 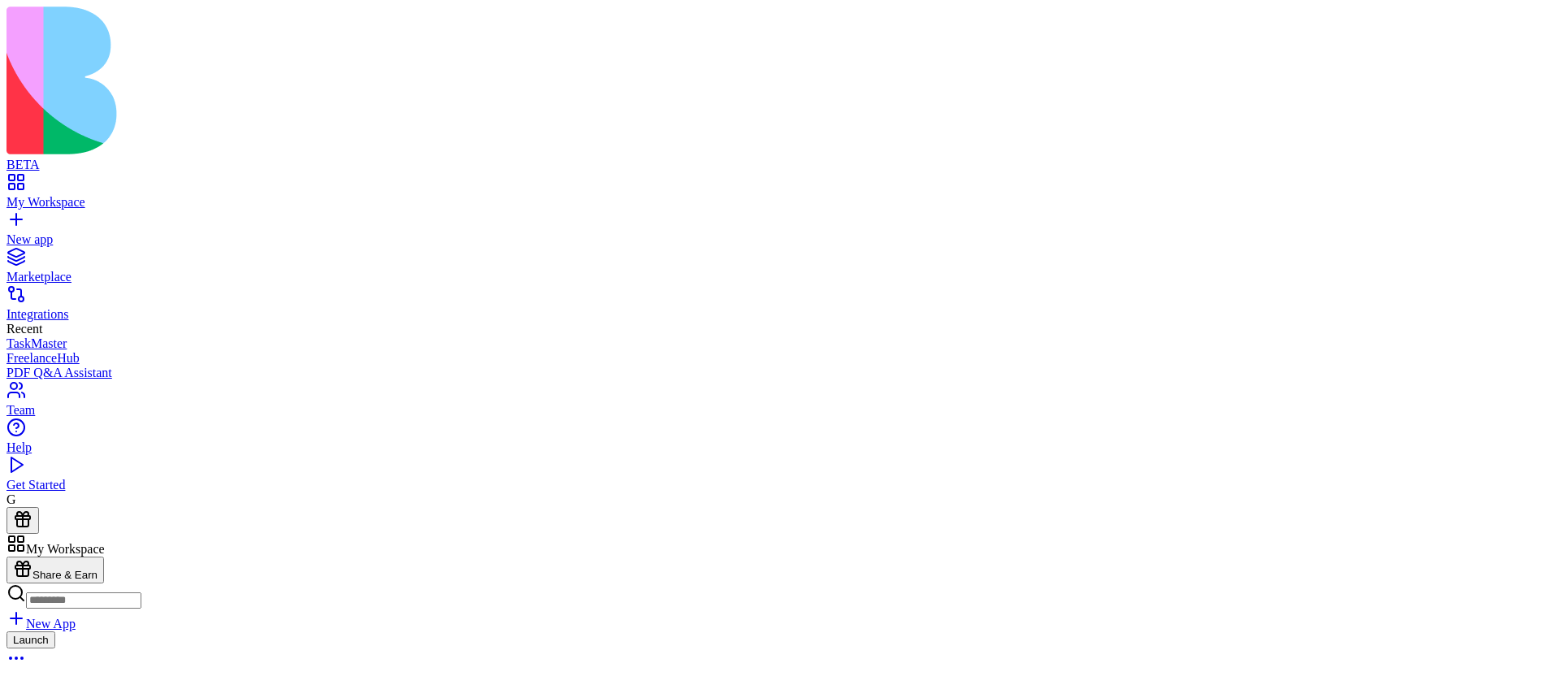 I want to click on a: Help, so click(x=780, y=440).